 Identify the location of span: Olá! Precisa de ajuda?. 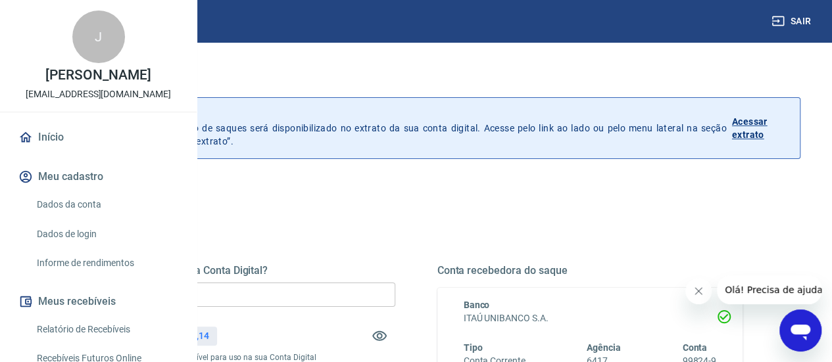
(59, 14).